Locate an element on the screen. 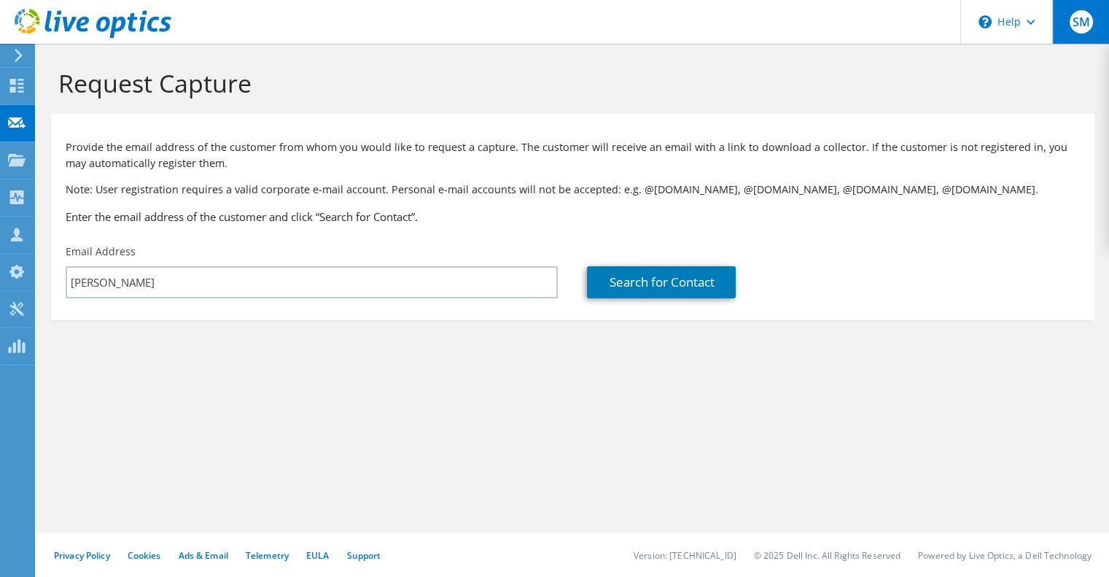 Image resolution: width=1109 pixels, height=577 pixels. p: Note: User registration requires a valid corporate e-mail account. Personal e-mail accounts will ... is located at coordinates (572, 190).